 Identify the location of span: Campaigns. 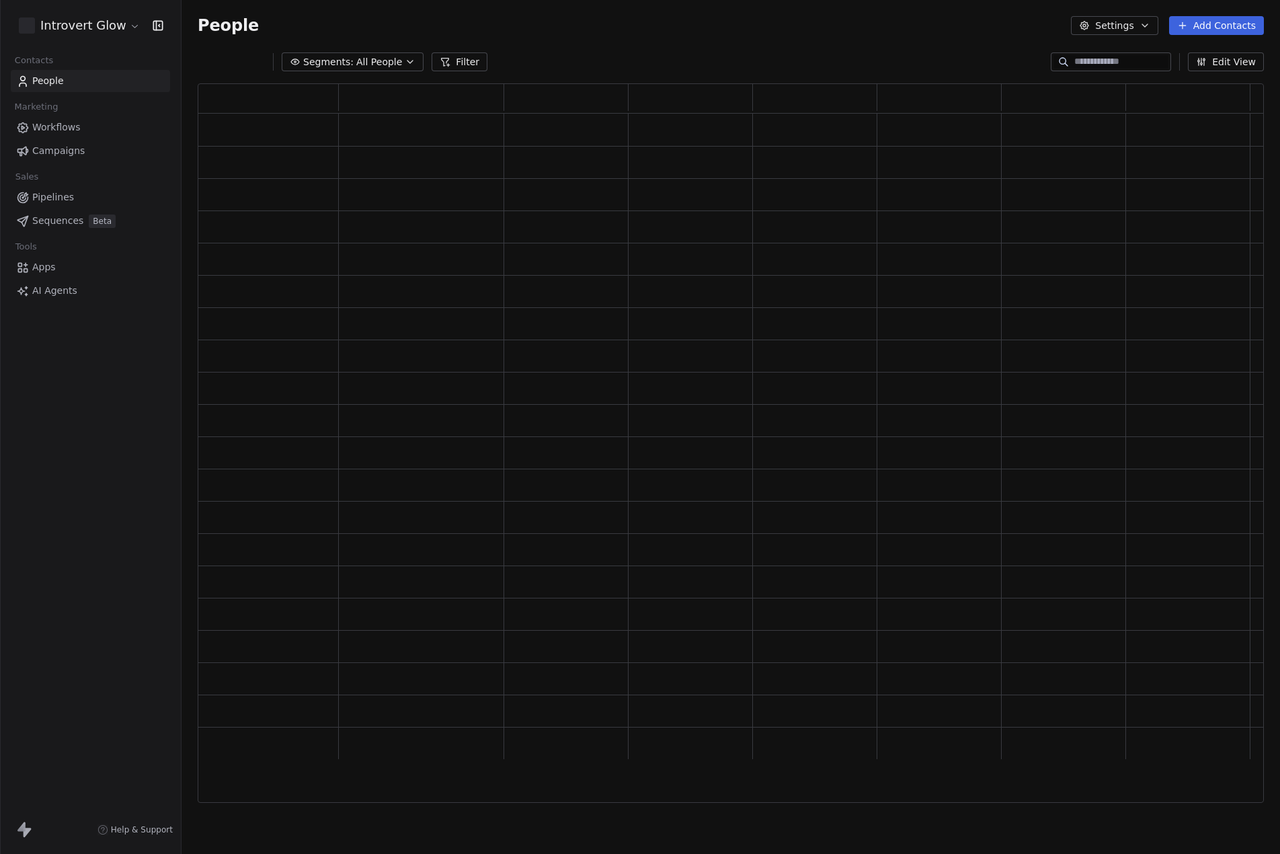
(58, 151).